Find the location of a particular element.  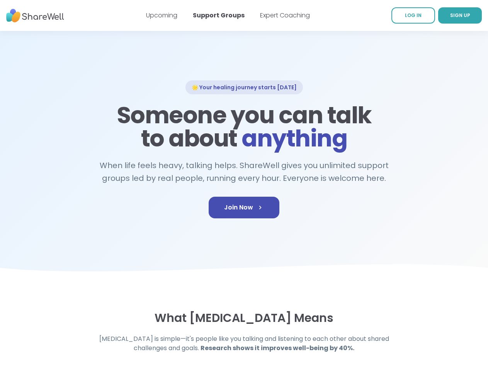

a: LOG IN is located at coordinates (413, 15).